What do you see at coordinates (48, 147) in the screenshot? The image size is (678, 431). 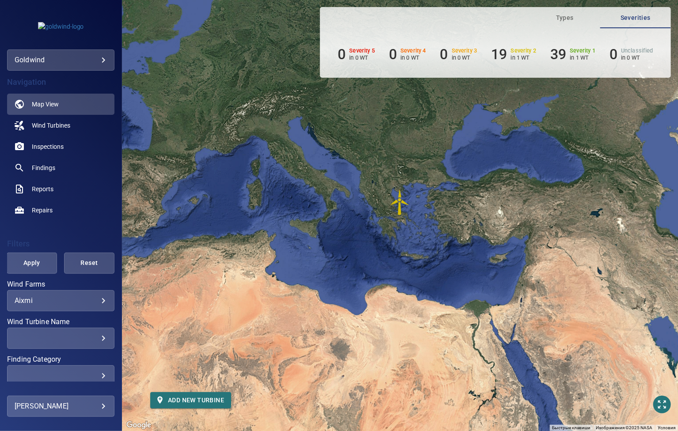 I see `span: Inspections` at bounding box center [48, 147].